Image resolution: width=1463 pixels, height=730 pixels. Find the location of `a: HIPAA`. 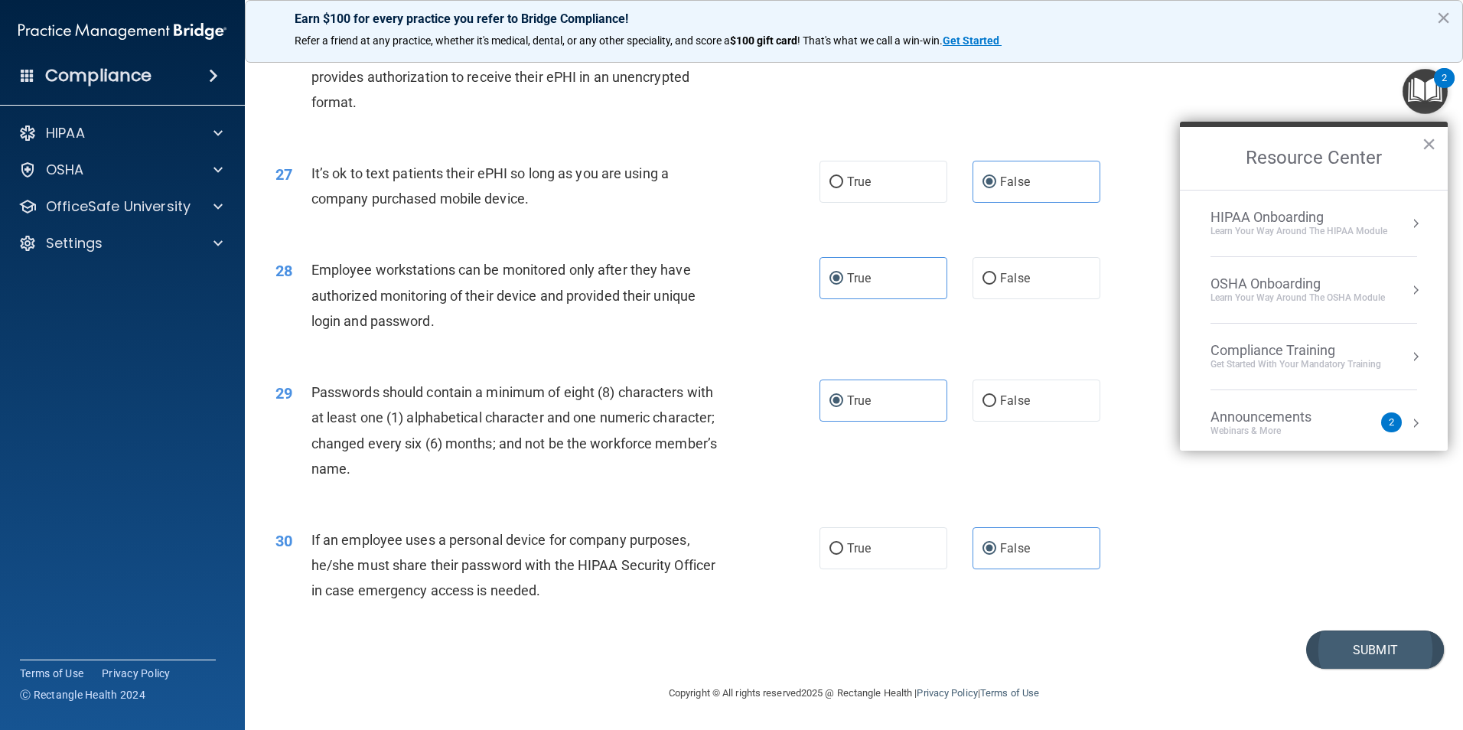

a: HIPAA is located at coordinates (120, 133).